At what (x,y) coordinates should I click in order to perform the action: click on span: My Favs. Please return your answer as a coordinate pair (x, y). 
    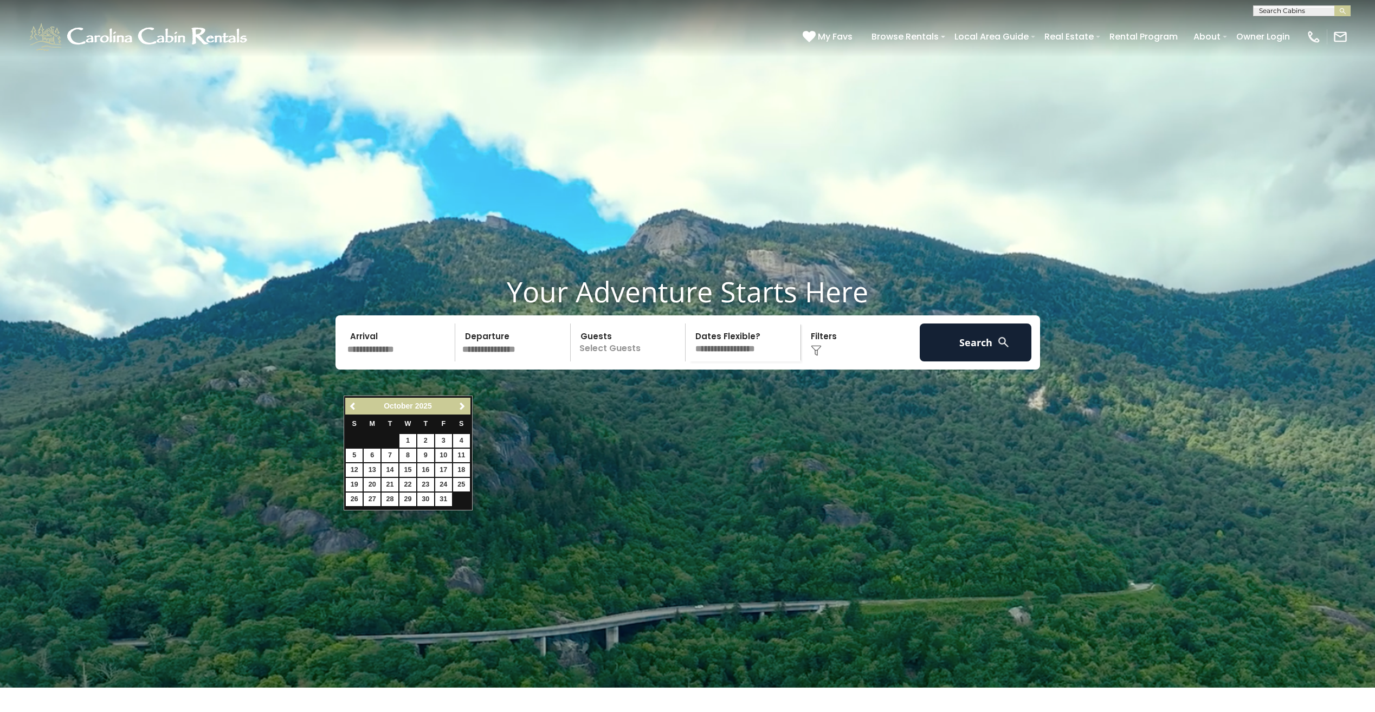
    Looking at the image, I should click on (835, 36).